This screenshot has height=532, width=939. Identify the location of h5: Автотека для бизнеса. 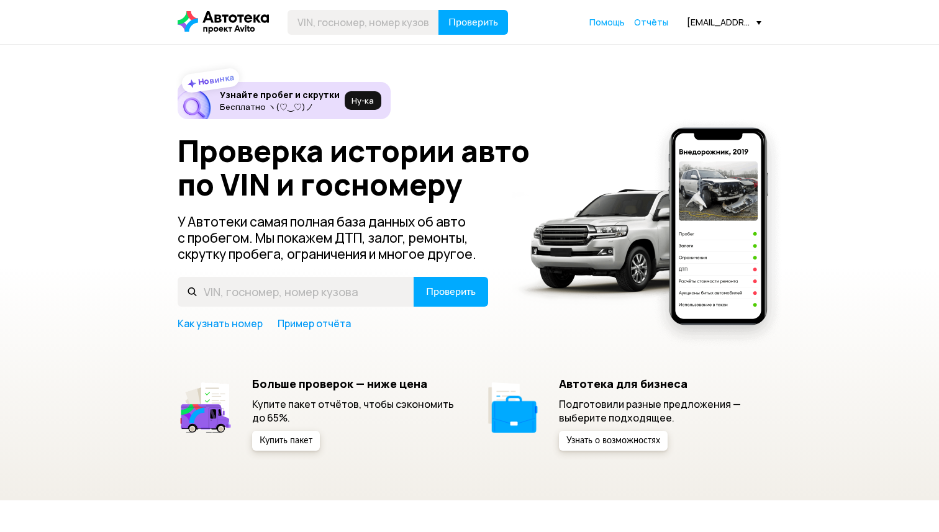
(660, 384).